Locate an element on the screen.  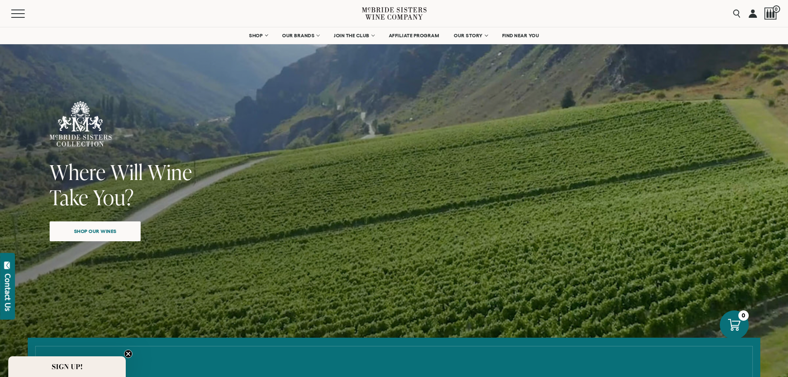
a: OUR BRANDS is located at coordinates (300, 36).